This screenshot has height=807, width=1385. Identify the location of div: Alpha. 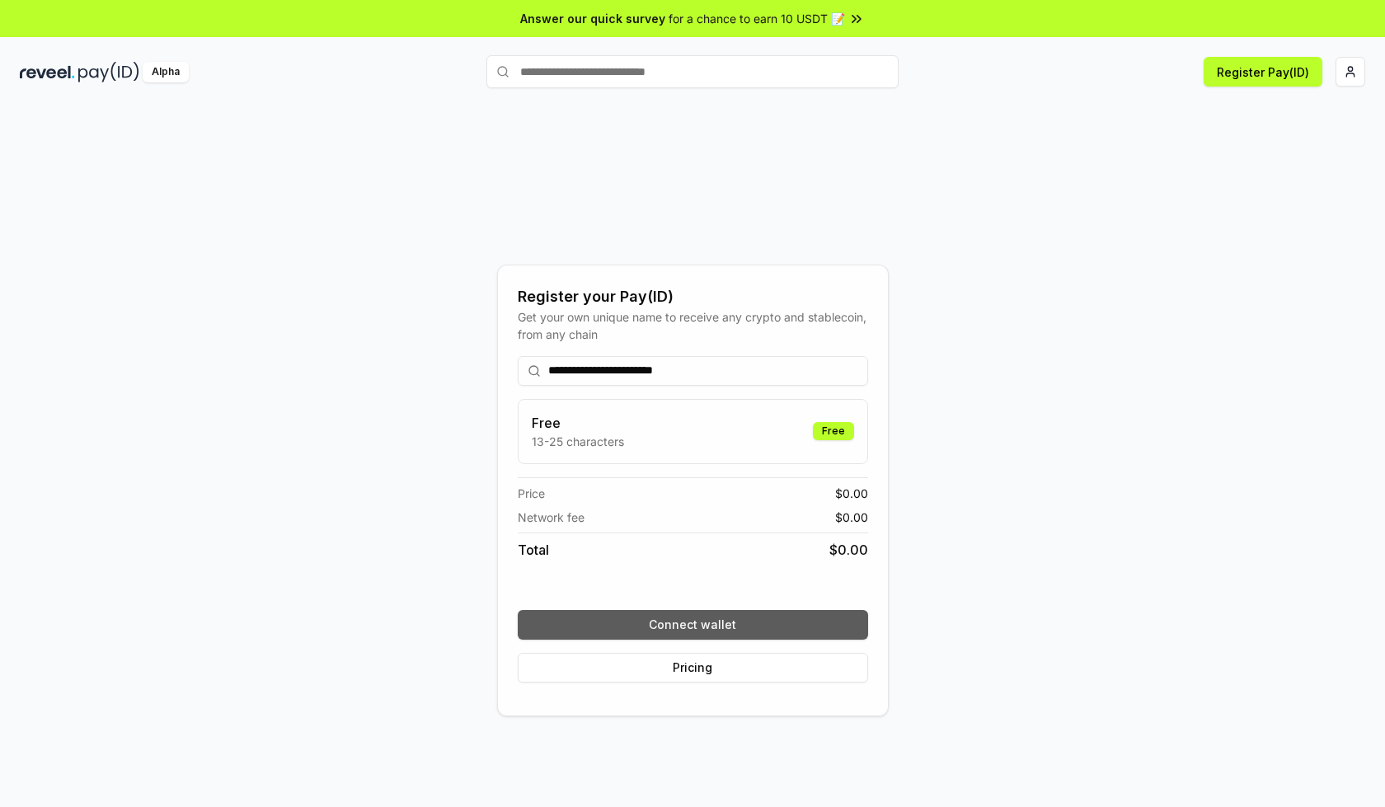
(166, 72).